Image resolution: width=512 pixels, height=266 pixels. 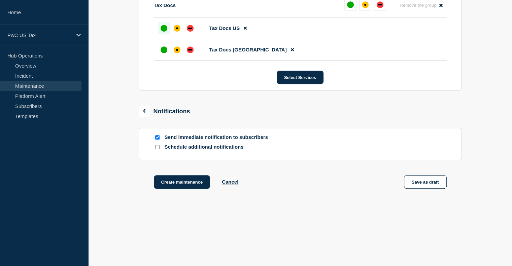 I want to click on button: Select Services, so click(x=300, y=77).